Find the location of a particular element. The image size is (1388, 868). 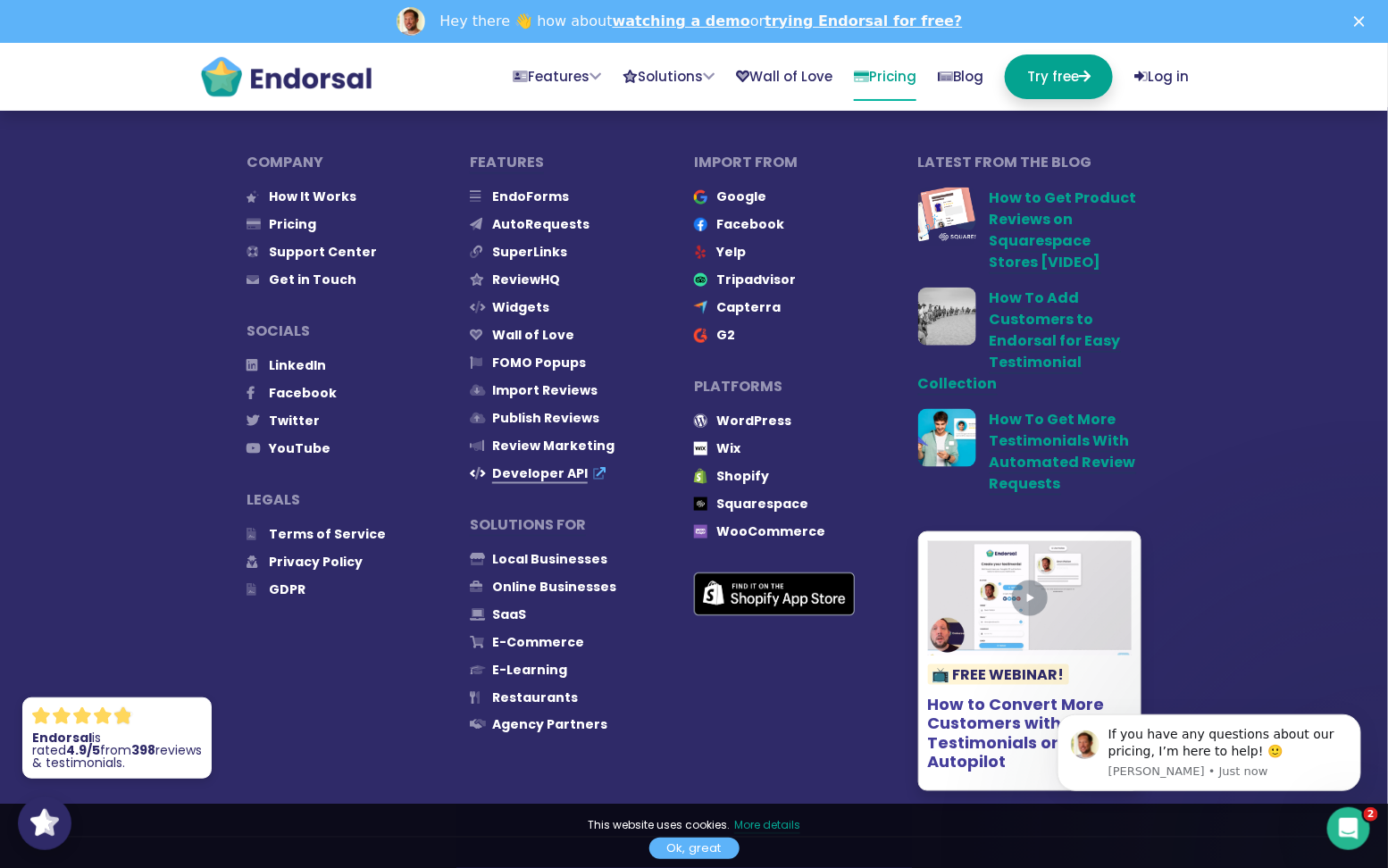

a: Squarespace is located at coordinates (751, 503).